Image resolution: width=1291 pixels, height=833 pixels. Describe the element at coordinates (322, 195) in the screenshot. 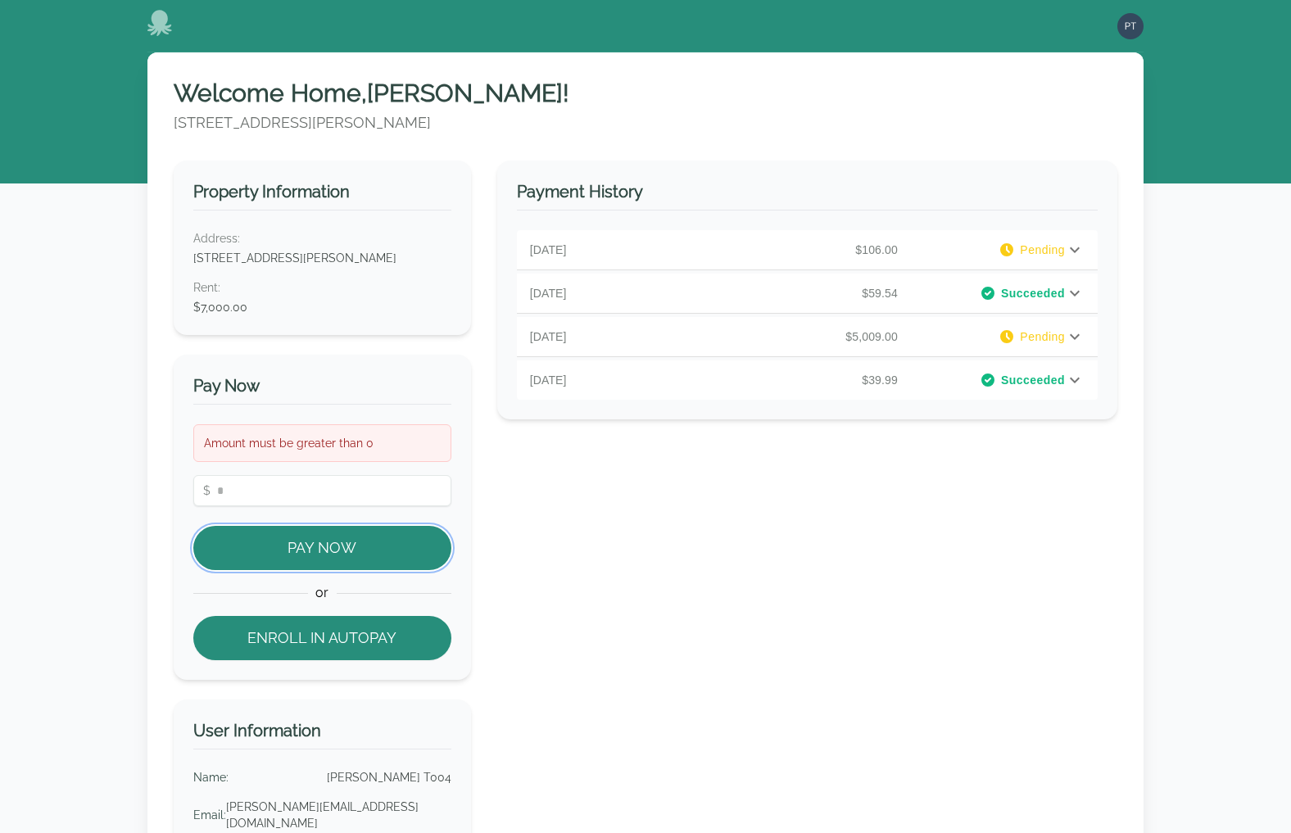

I see `h3: Property Information` at that location.